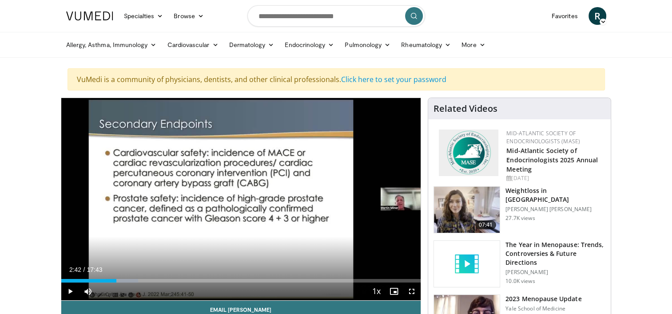 The image size is (672, 314). Describe the element at coordinates (394, 292) in the screenshot. I see `button: Enable picture-in-picture mode` at that location.